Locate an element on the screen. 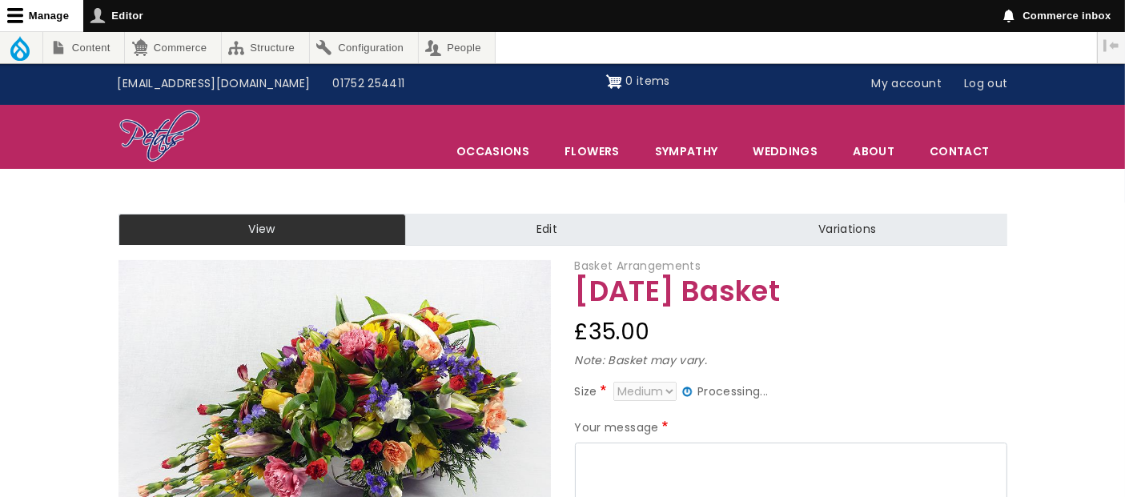 The image size is (1125, 497). a: Structure is located at coordinates (265, 47).